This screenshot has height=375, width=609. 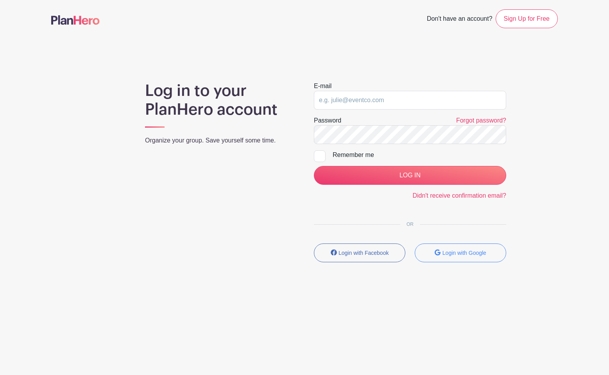 I want to click on button: Login with Google, so click(x=461, y=253).